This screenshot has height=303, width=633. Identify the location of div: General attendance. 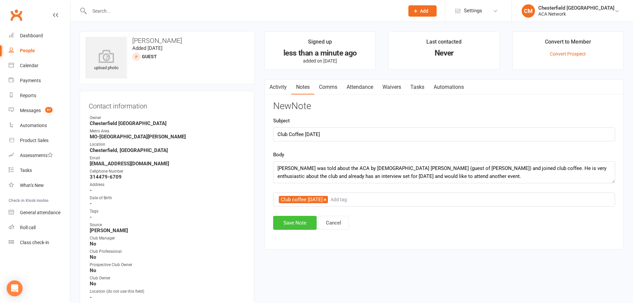
(40, 212).